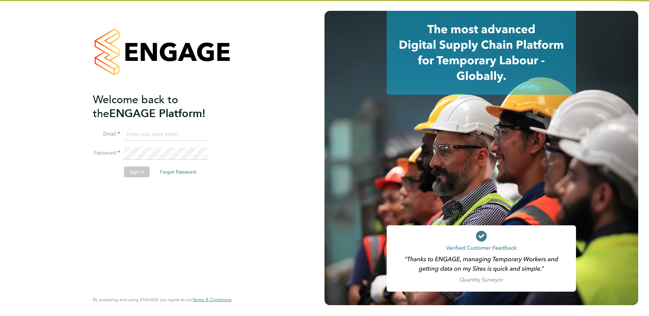 This screenshot has height=316, width=649. I want to click on span: By accessing and using ENGAGE you agree to our, so click(162, 299).